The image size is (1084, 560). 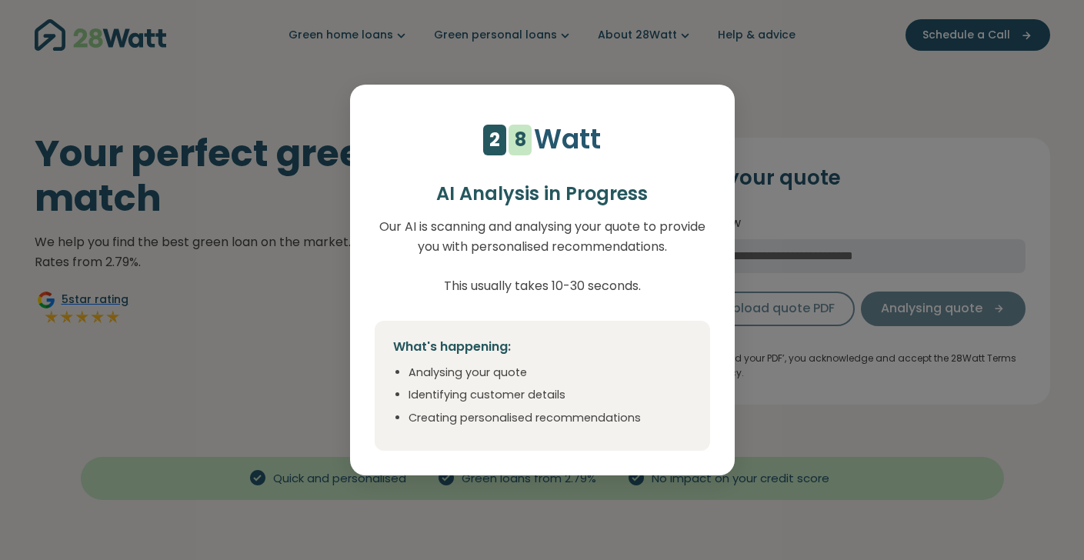 I want to click on li: Identifying customer details, so click(x=550, y=395).